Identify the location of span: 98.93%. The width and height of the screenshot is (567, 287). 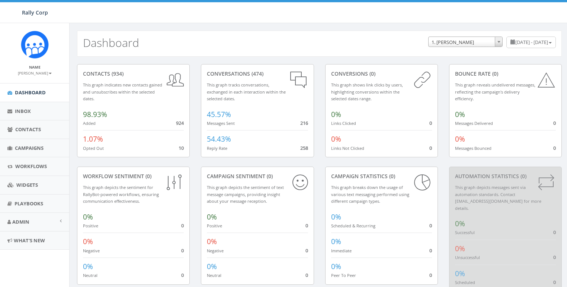
(95, 114).